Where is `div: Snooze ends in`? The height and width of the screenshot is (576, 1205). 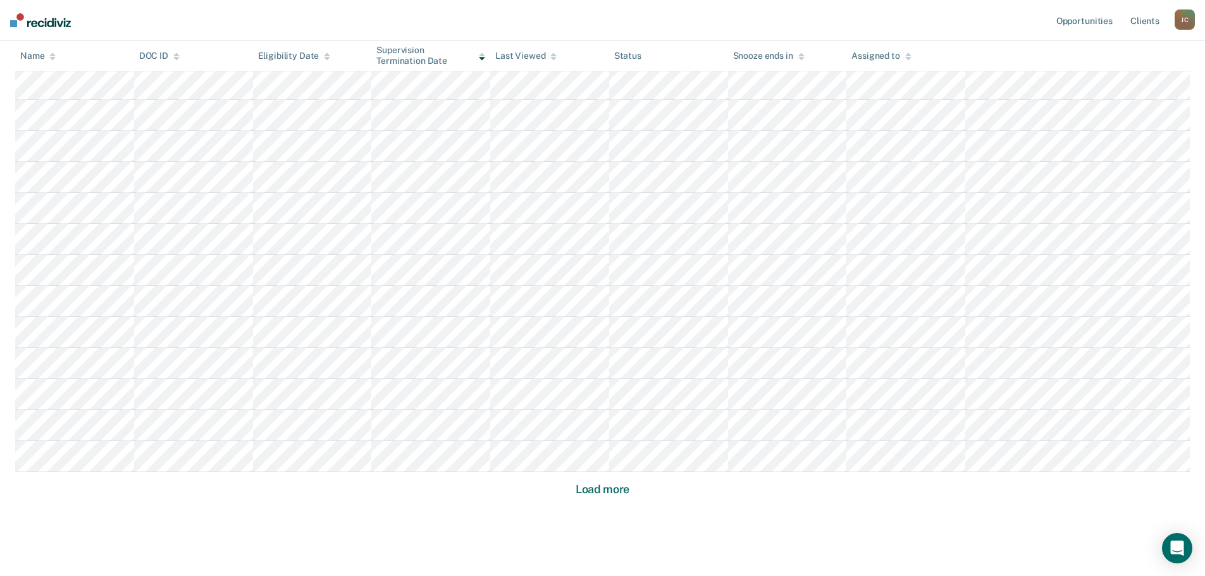
div: Snooze ends in is located at coordinates (768, 56).